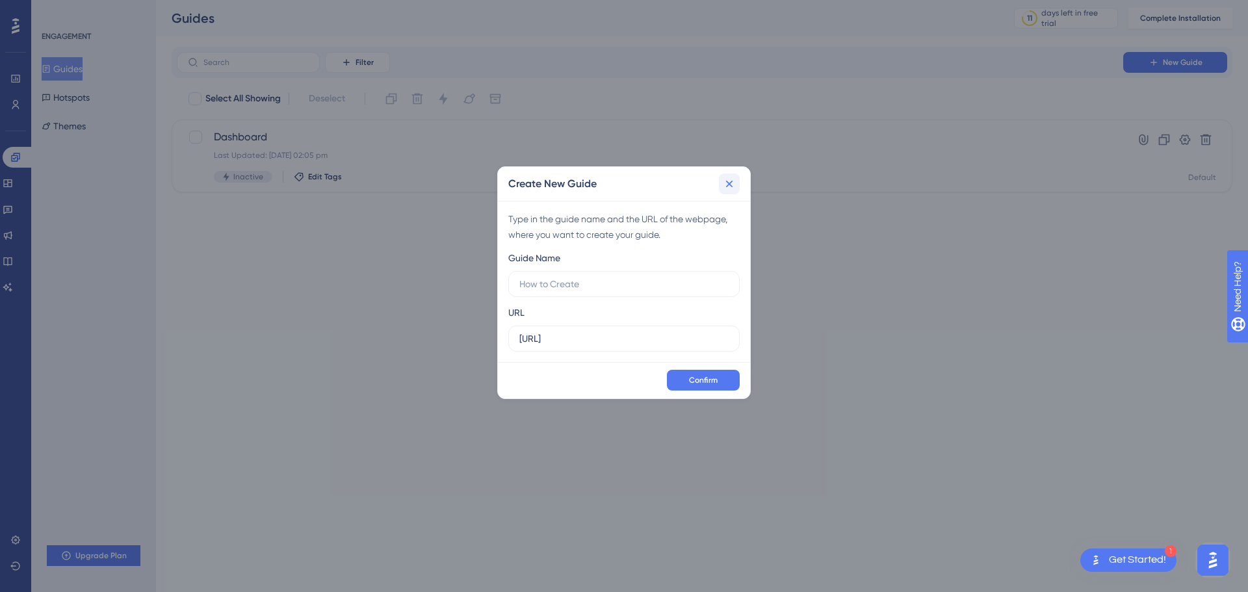  Describe the element at coordinates (56, 11) in the screenshot. I see `span: Need Help?` at that location.